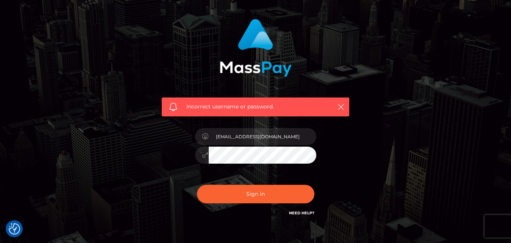  I want to click on span: Incorrect username or password., so click(255, 107).